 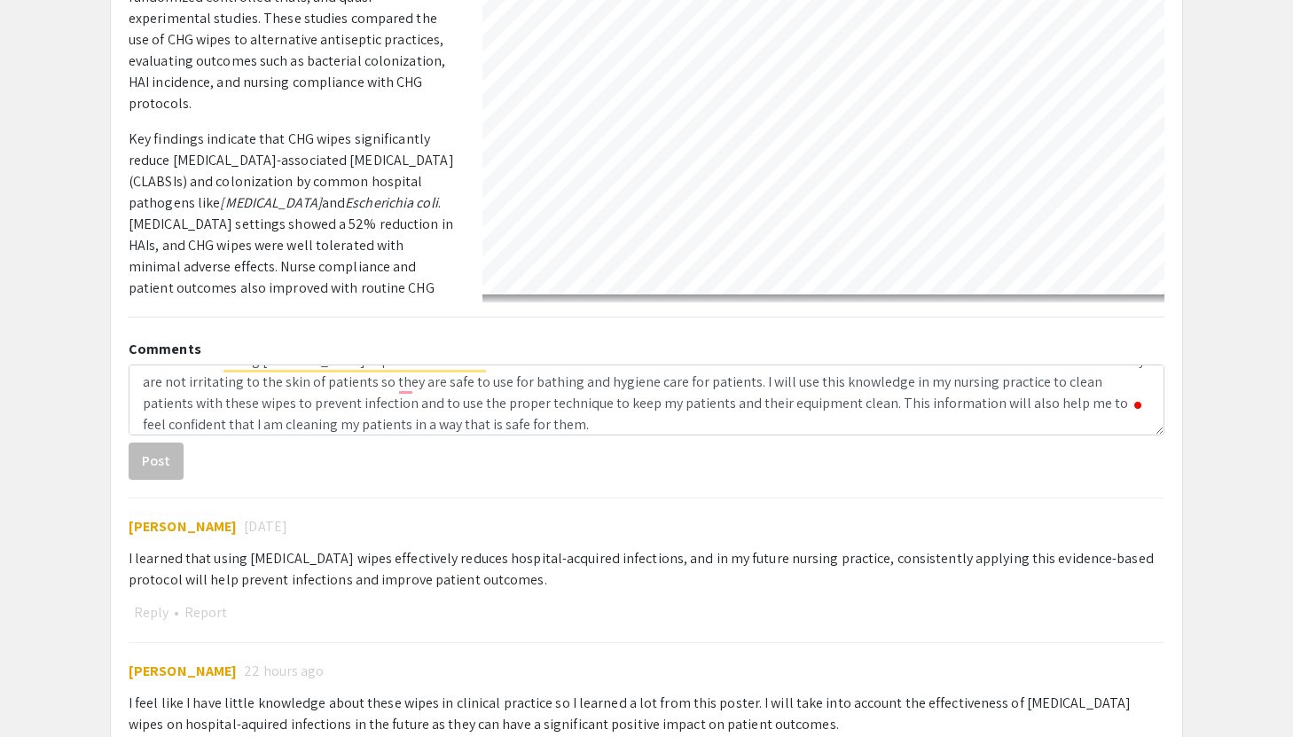 What do you see at coordinates (284, 672) in the screenshot?
I see `span: 22 hours ago` at bounding box center [284, 672].